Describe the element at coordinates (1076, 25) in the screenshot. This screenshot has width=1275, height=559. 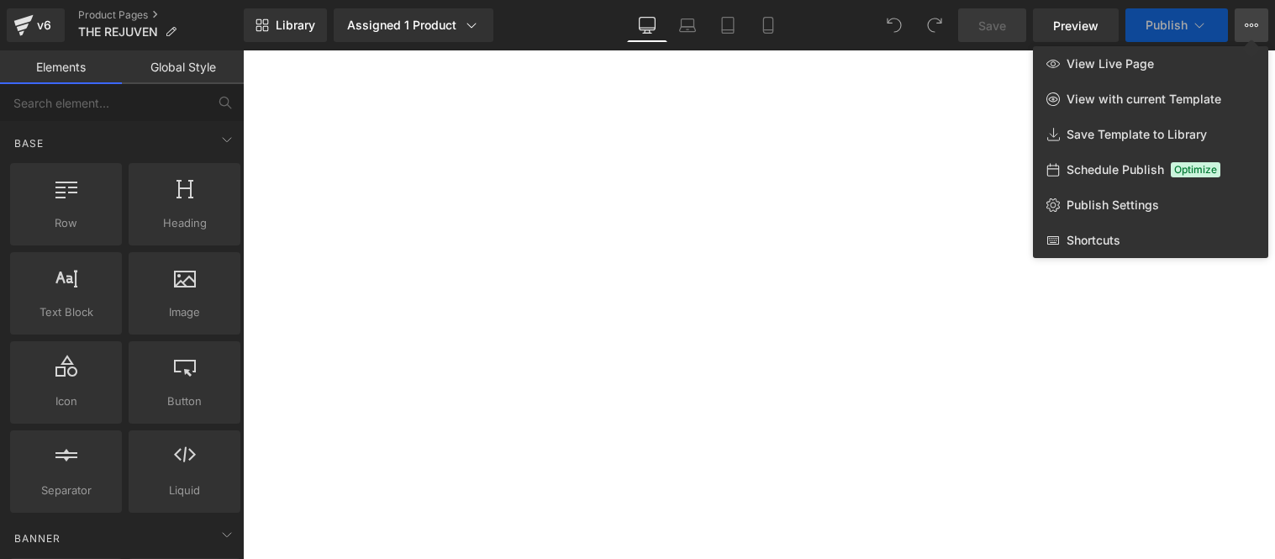
I see `a: Preview` at that location.